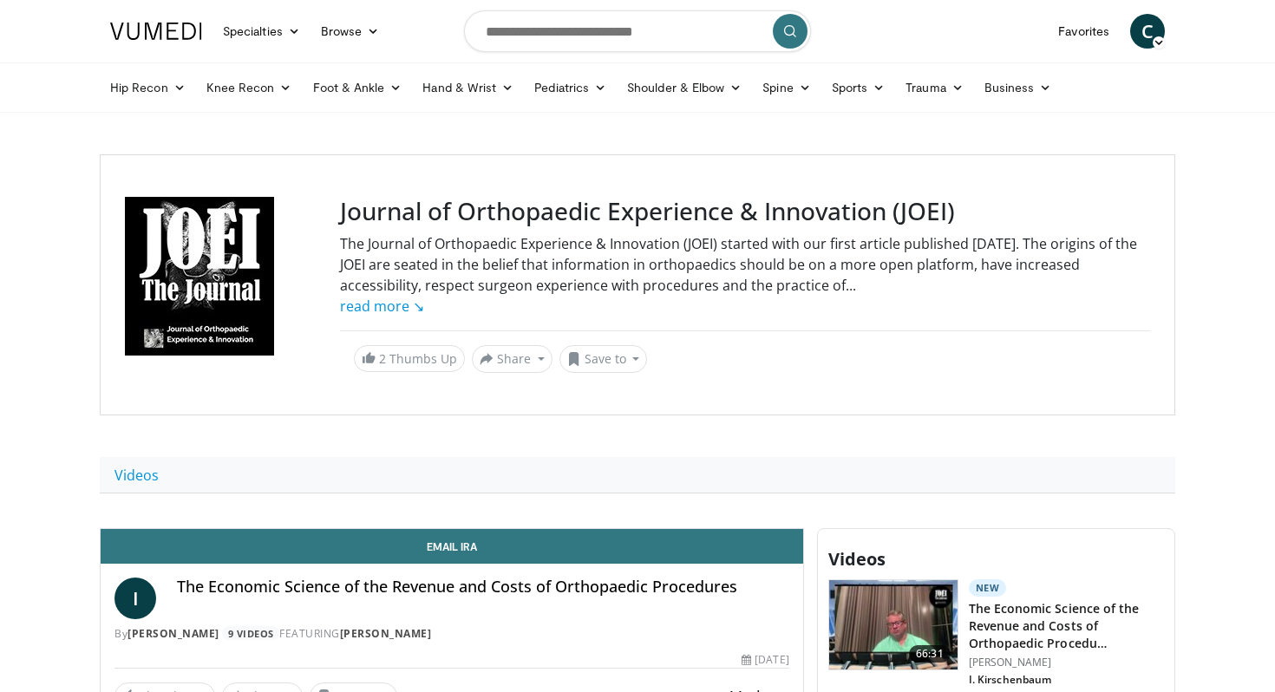  Describe the element at coordinates (1066, 680) in the screenshot. I see `p: I. Kirschenbaum` at that location.